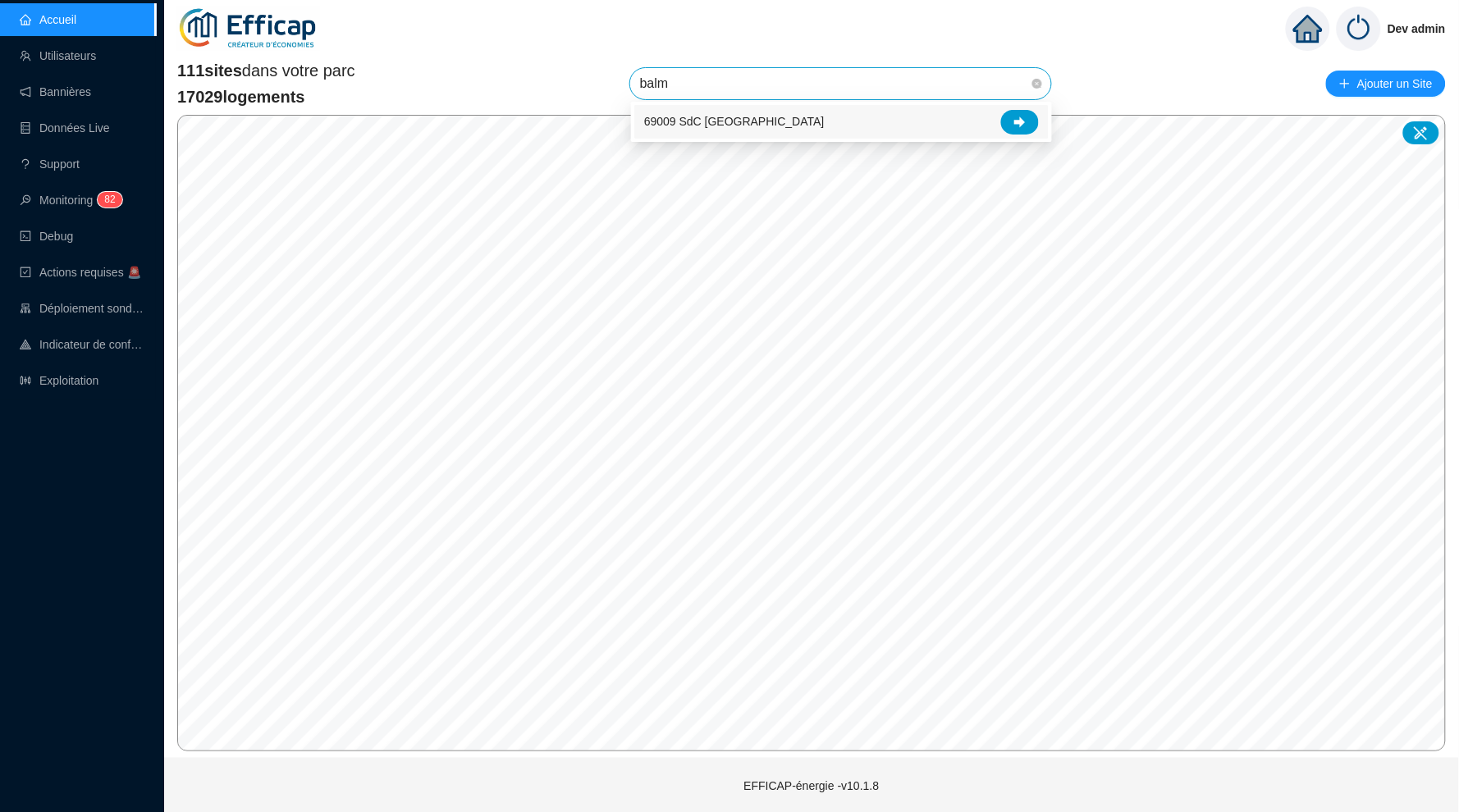  Describe the element at coordinates (841, 122) in the screenshot. I see `div: 69009 SdC Balmont Ouest` at that location.